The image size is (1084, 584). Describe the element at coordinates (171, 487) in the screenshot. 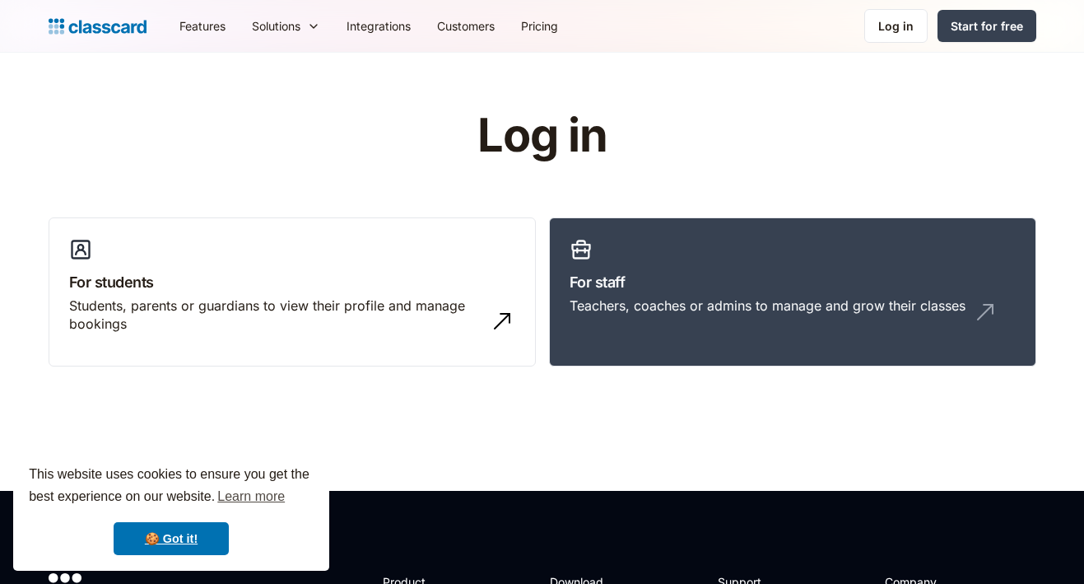

I see `span: This website uses cookies to ensure you get the best experience on our website.` at that location.